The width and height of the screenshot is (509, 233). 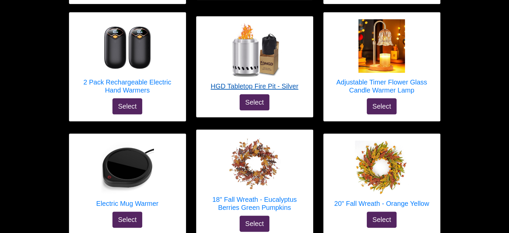 What do you see at coordinates (382, 86) in the screenshot?
I see `h5: Adjustable Timer Flower Glass Candle Warmer Lamp` at bounding box center [382, 86].